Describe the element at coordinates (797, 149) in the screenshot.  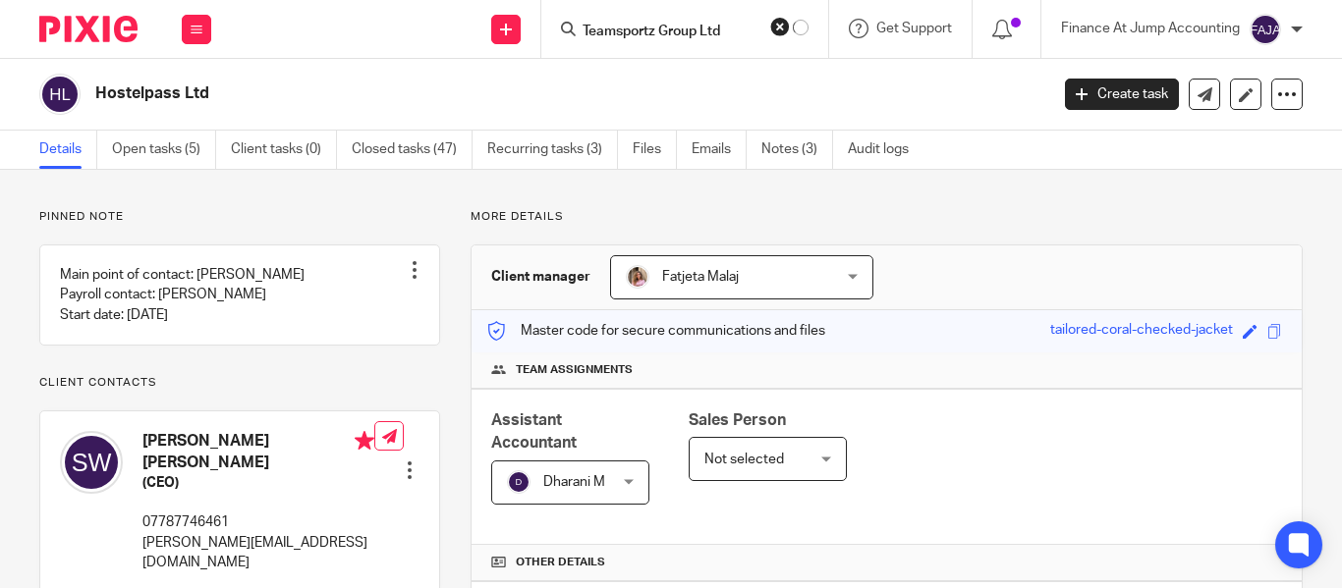
I see `a: Notes (3)` at that location.